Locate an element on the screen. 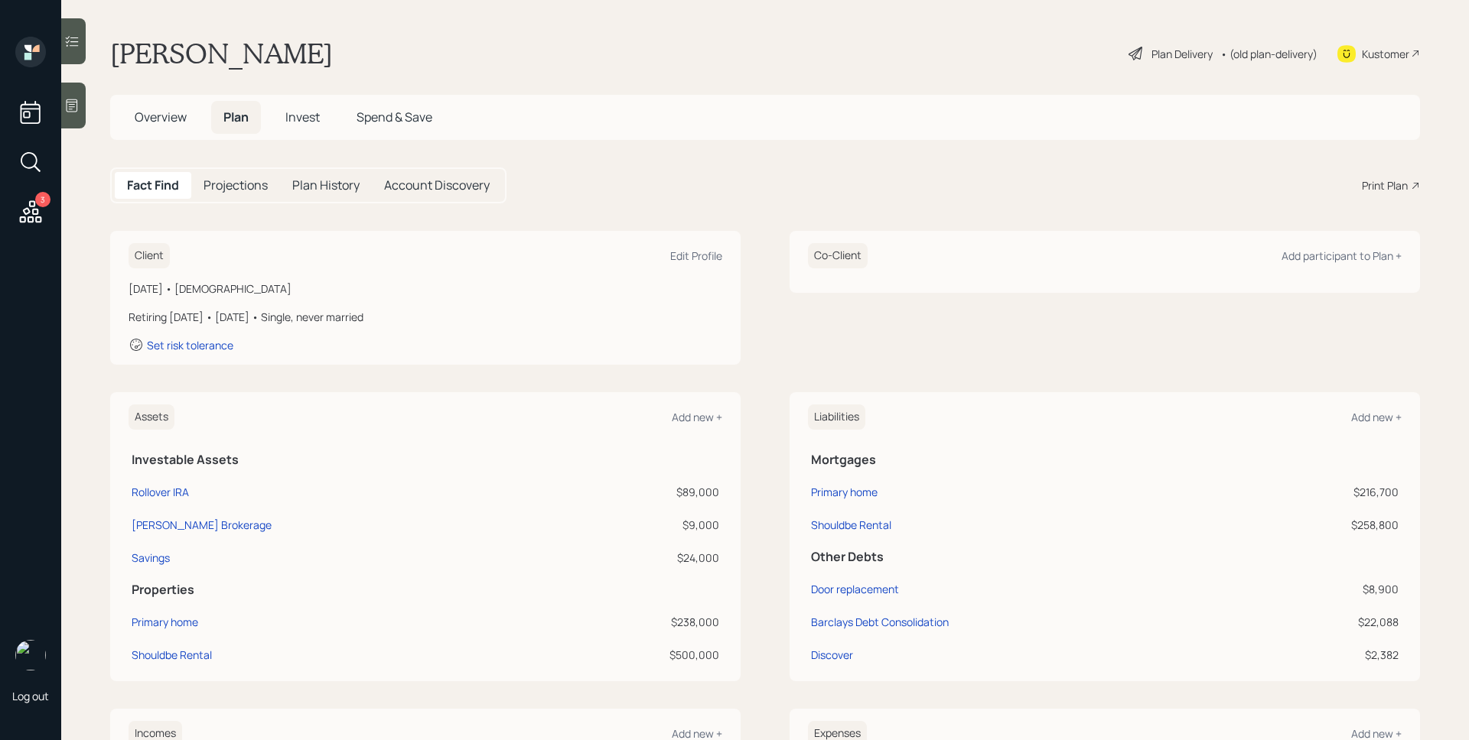  h5: Fact Find is located at coordinates (153, 185).